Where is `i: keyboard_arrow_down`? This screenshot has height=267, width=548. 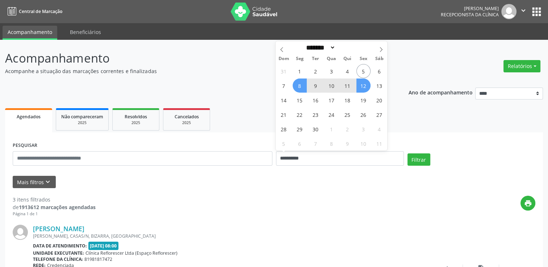 i: keyboard_arrow_down is located at coordinates (48, 182).